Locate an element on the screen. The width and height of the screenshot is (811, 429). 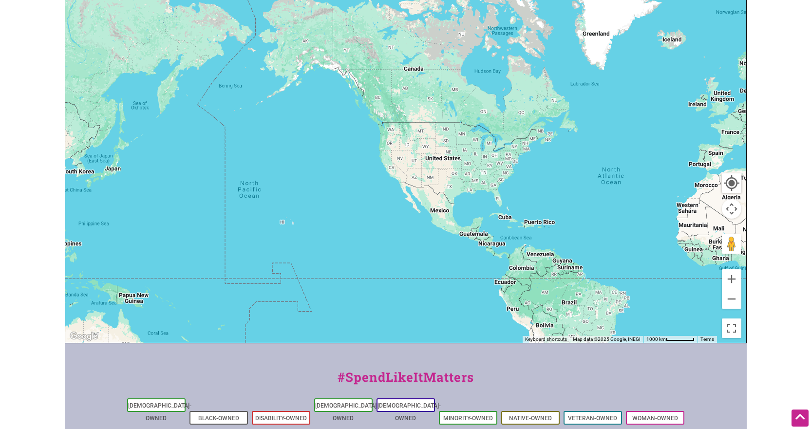
span: Map data ©2025 Google, INEGI is located at coordinates (606, 339).